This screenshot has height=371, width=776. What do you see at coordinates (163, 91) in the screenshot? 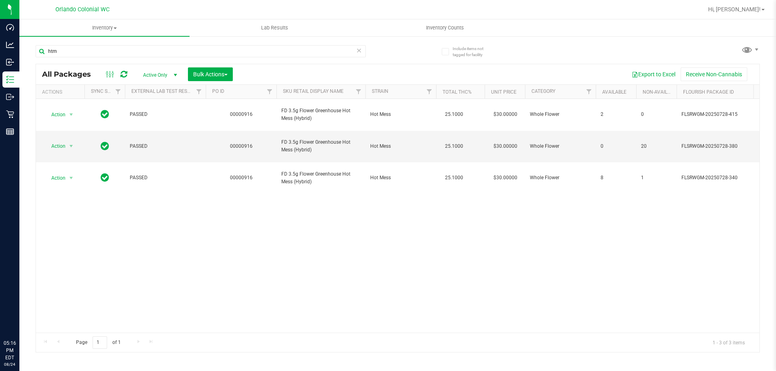
I see `a: External Lab Test Result` at bounding box center [163, 91].